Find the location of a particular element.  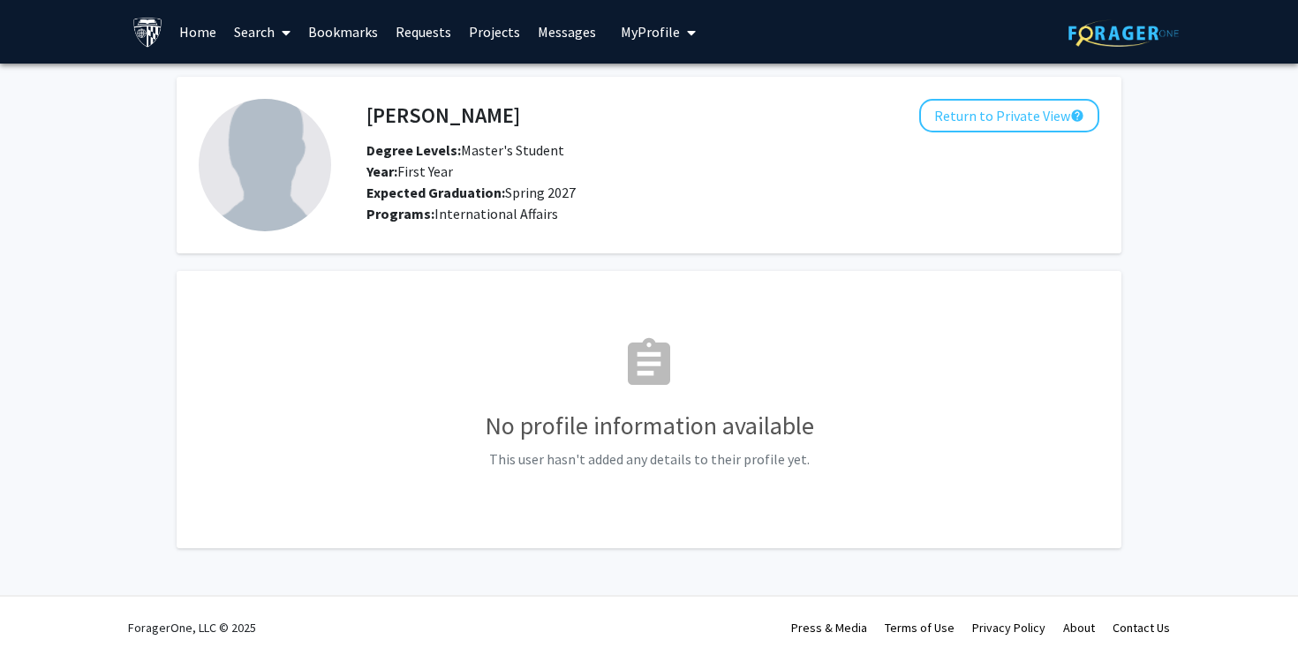

a: Projects is located at coordinates (494, 32).